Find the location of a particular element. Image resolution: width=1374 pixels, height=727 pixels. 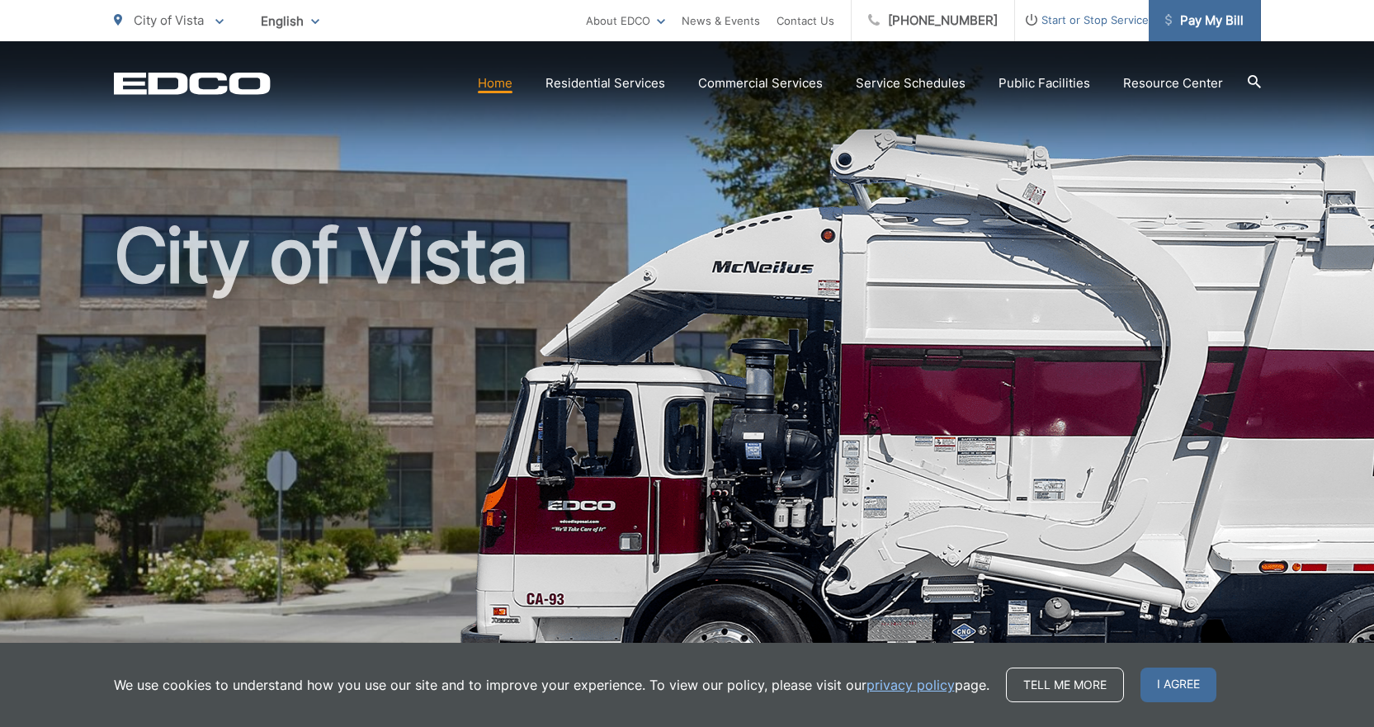

a: Home is located at coordinates (495, 83).